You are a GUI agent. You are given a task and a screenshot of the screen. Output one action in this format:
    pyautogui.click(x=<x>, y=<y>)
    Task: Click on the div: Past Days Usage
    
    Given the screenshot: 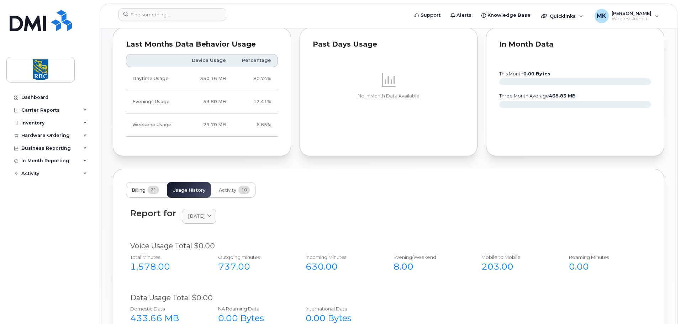 What is the action you would take?
    pyautogui.click(x=388, y=44)
    